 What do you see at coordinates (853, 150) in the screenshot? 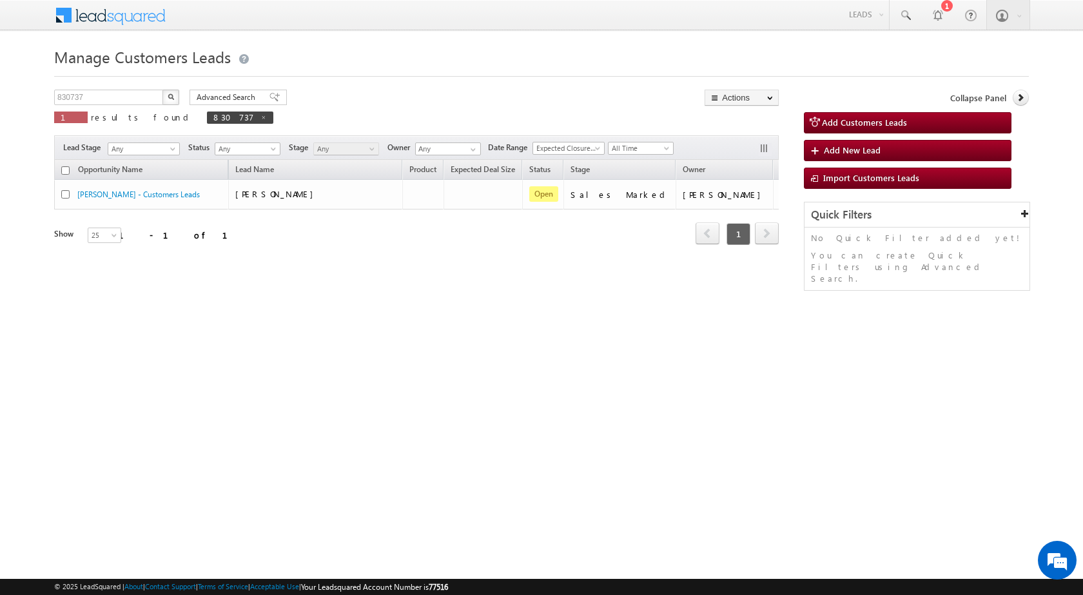
I see `span: Add New Lead` at bounding box center [853, 150].